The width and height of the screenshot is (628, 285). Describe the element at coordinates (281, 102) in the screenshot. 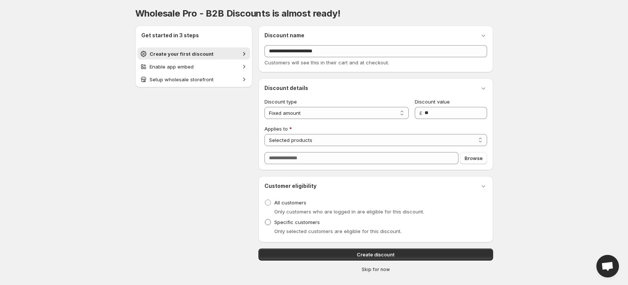

I see `span: Discount type` at that location.